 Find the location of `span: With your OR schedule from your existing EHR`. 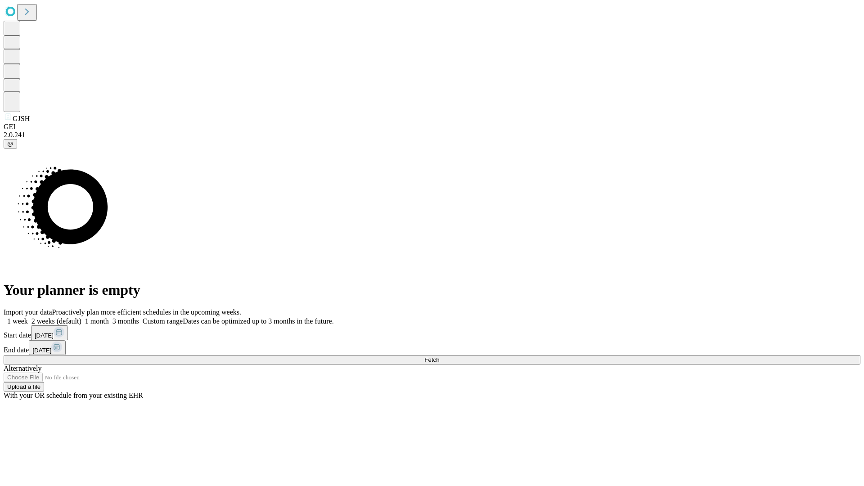

span: With your OR schedule from your existing EHR is located at coordinates (73, 395).